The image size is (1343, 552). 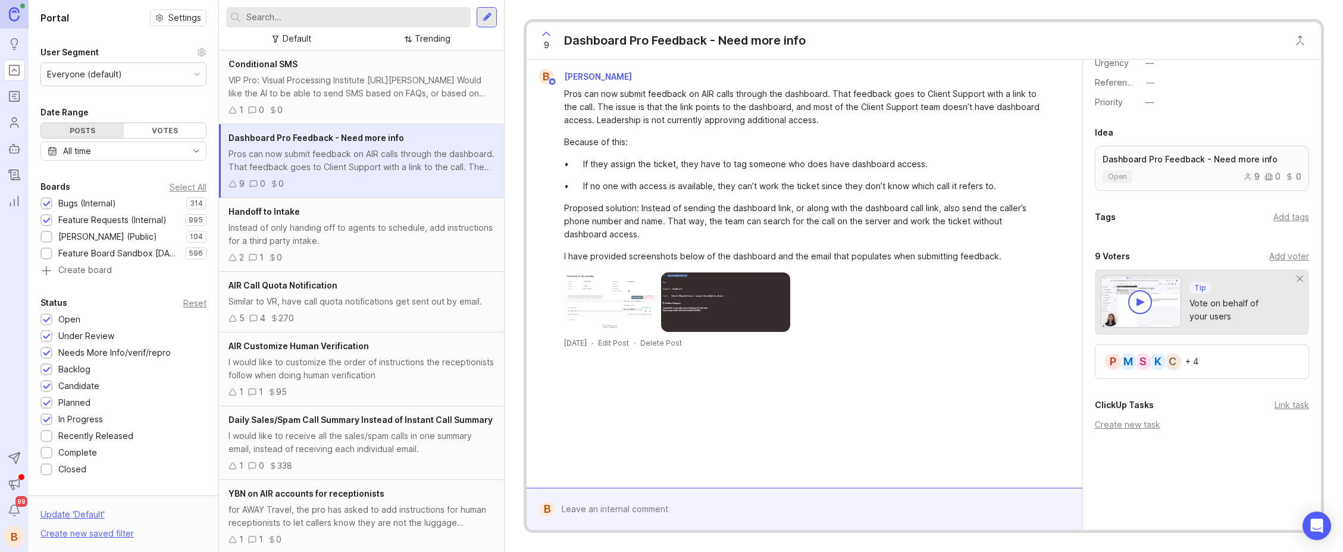 I want to click on span: Settings, so click(x=185, y=18).